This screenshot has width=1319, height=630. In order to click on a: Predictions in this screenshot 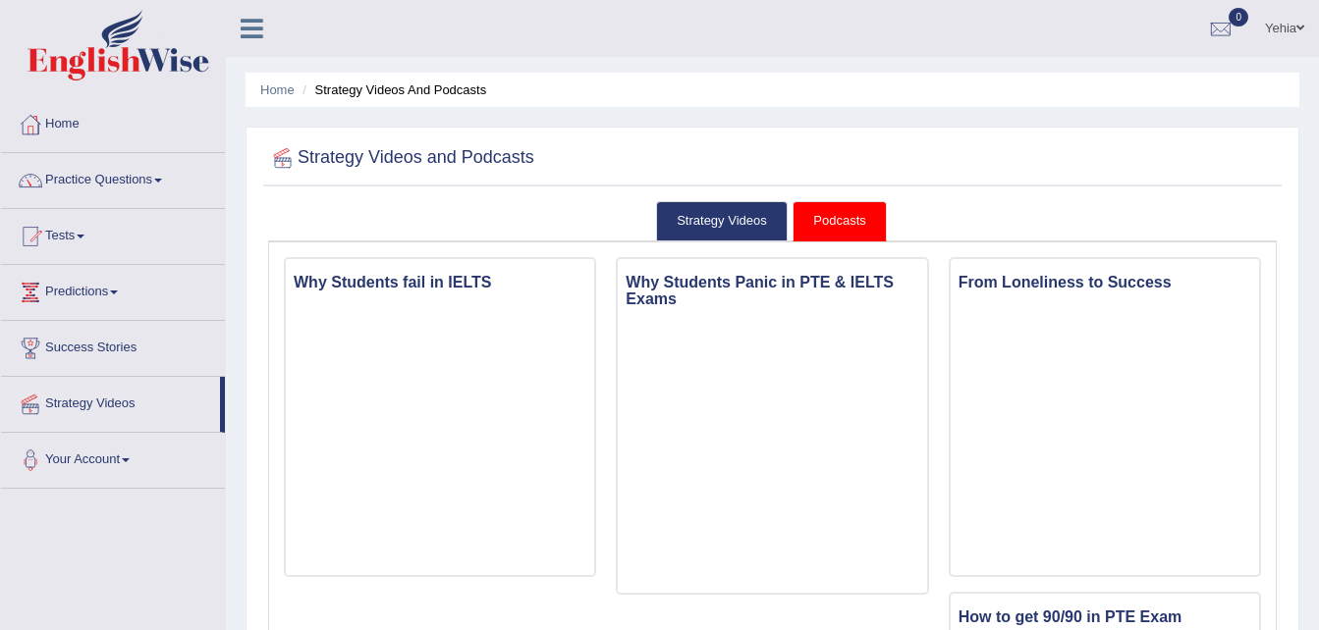, I will do `click(113, 290)`.